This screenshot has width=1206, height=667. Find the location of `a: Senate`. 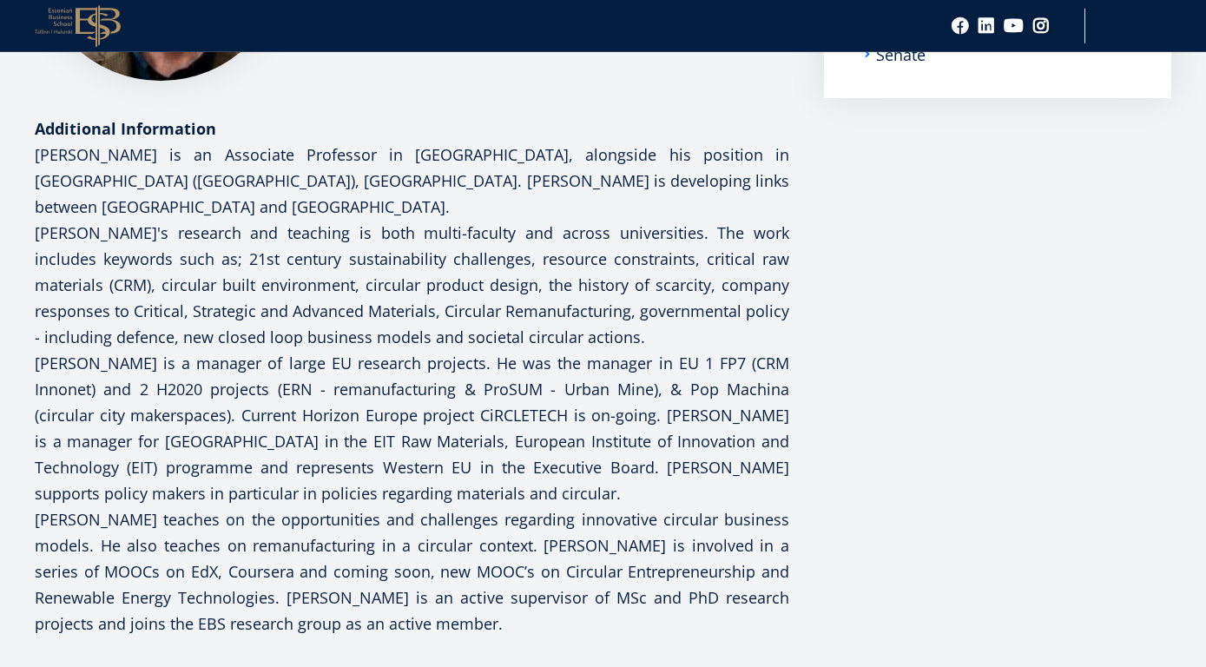

a: Senate is located at coordinates (900, 55).